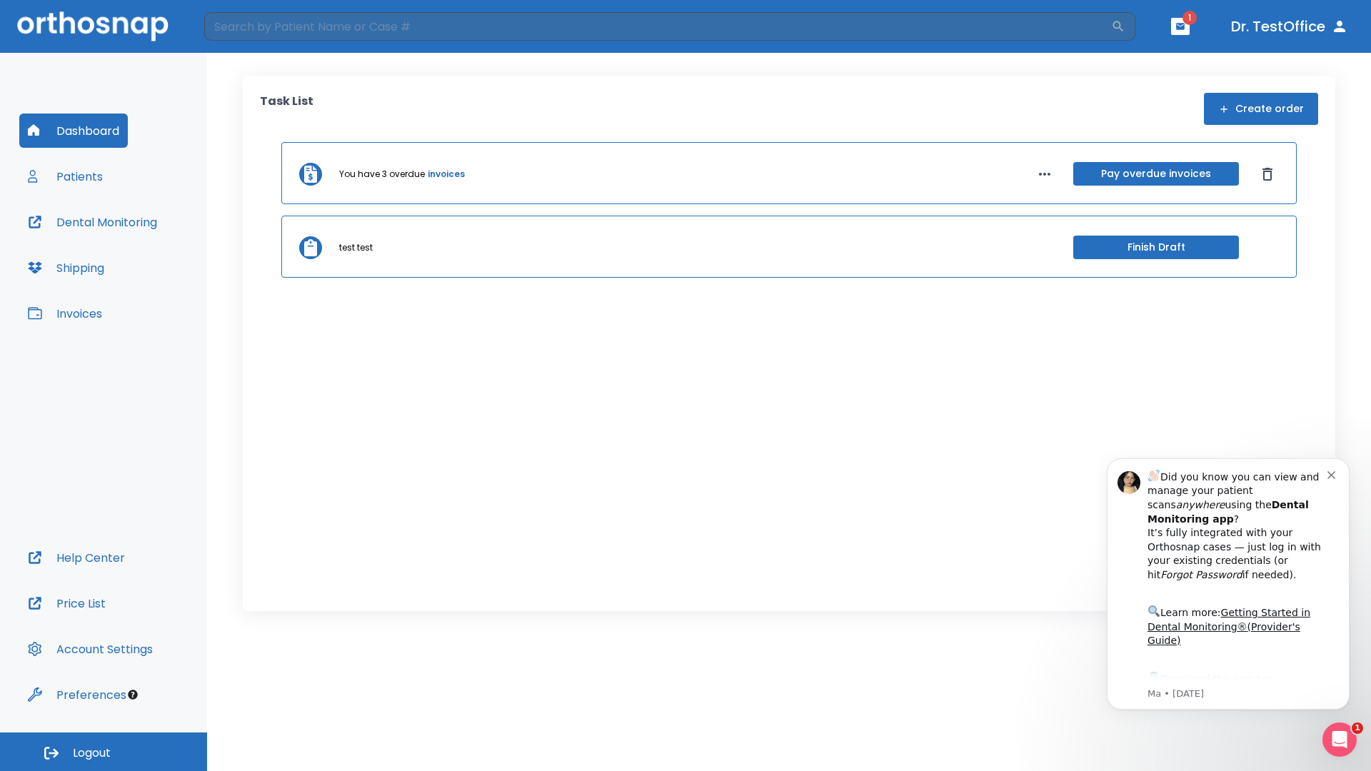  I want to click on div: message notification from Ma, 2w ago. 👋🏻 Did you know you can view and manage your patient scans ..., so click(143, 147).